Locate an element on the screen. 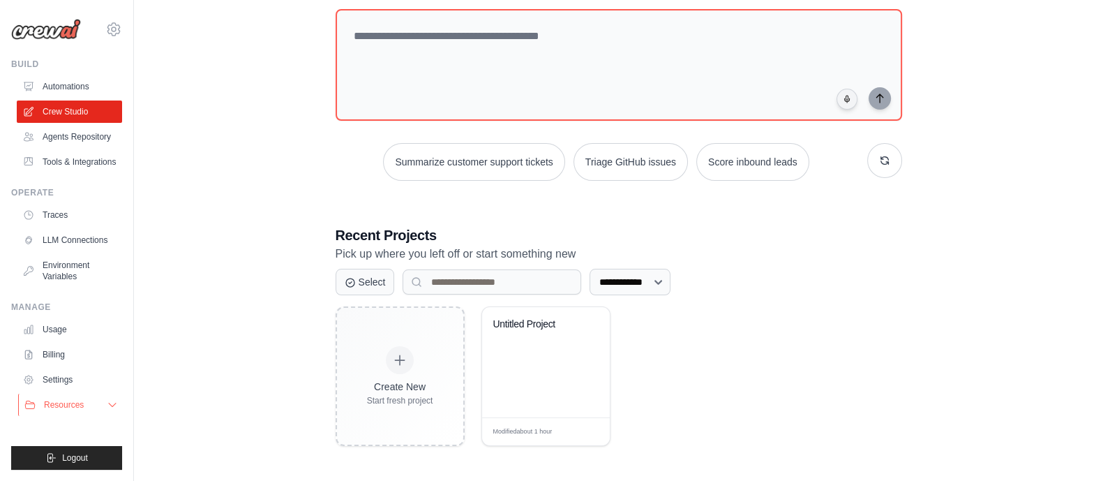  a: Environment Variables is located at coordinates (69, 271).